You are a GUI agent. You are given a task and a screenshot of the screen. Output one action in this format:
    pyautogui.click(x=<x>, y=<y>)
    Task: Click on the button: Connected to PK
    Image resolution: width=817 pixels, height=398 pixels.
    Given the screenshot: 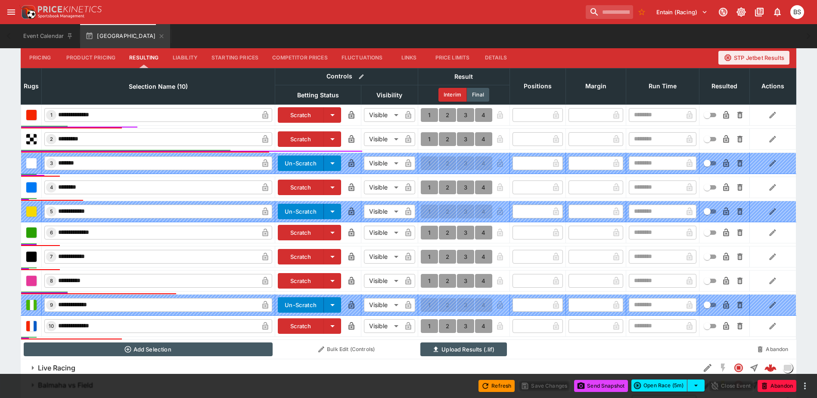 What is the action you would take?
    pyautogui.click(x=723, y=12)
    